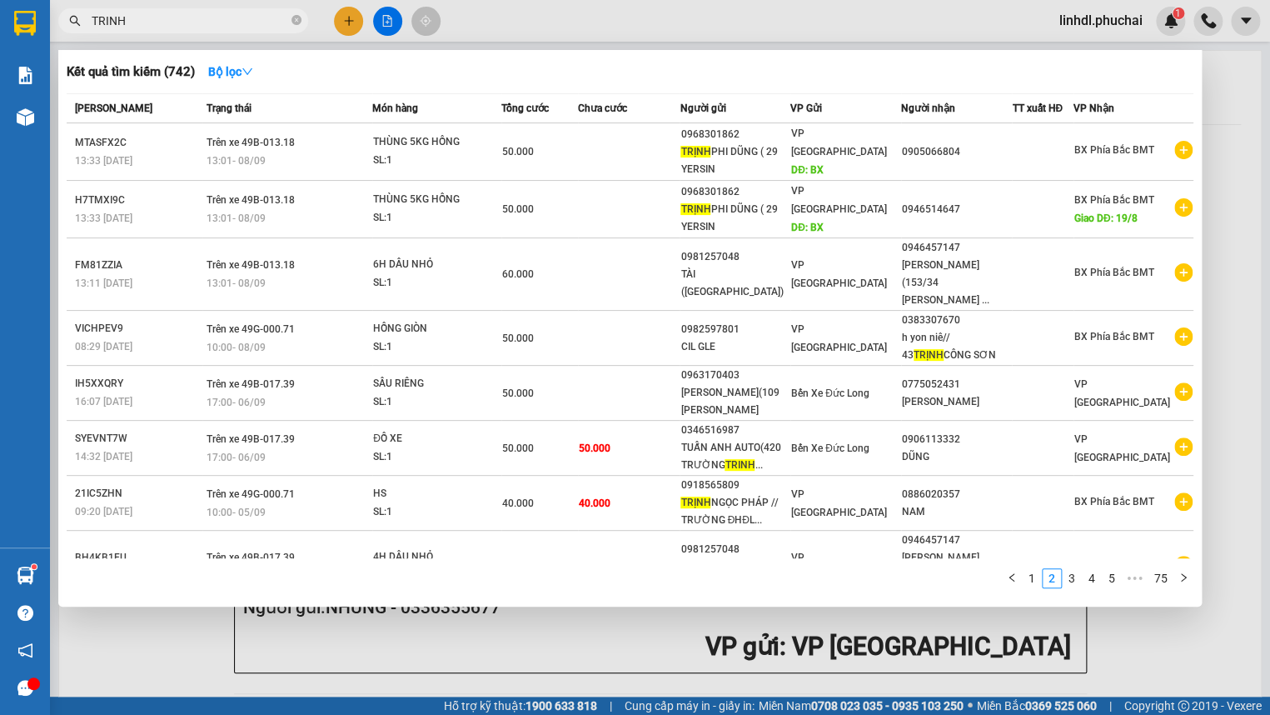 This screenshot has width=1270, height=715. I want to click on li: 5, so click(1112, 578).